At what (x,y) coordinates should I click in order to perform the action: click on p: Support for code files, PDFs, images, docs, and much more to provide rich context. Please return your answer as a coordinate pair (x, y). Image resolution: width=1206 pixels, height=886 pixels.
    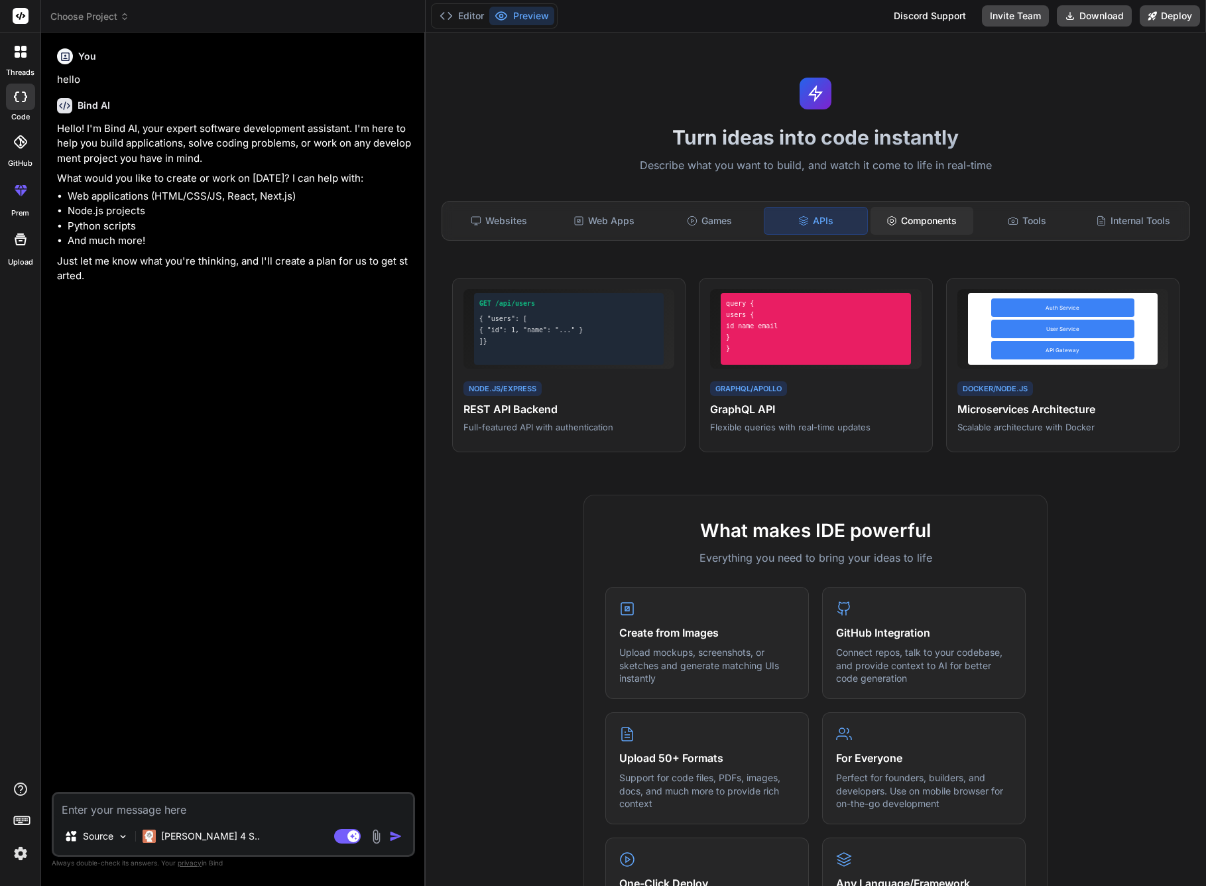
    Looking at the image, I should click on (707, 790).